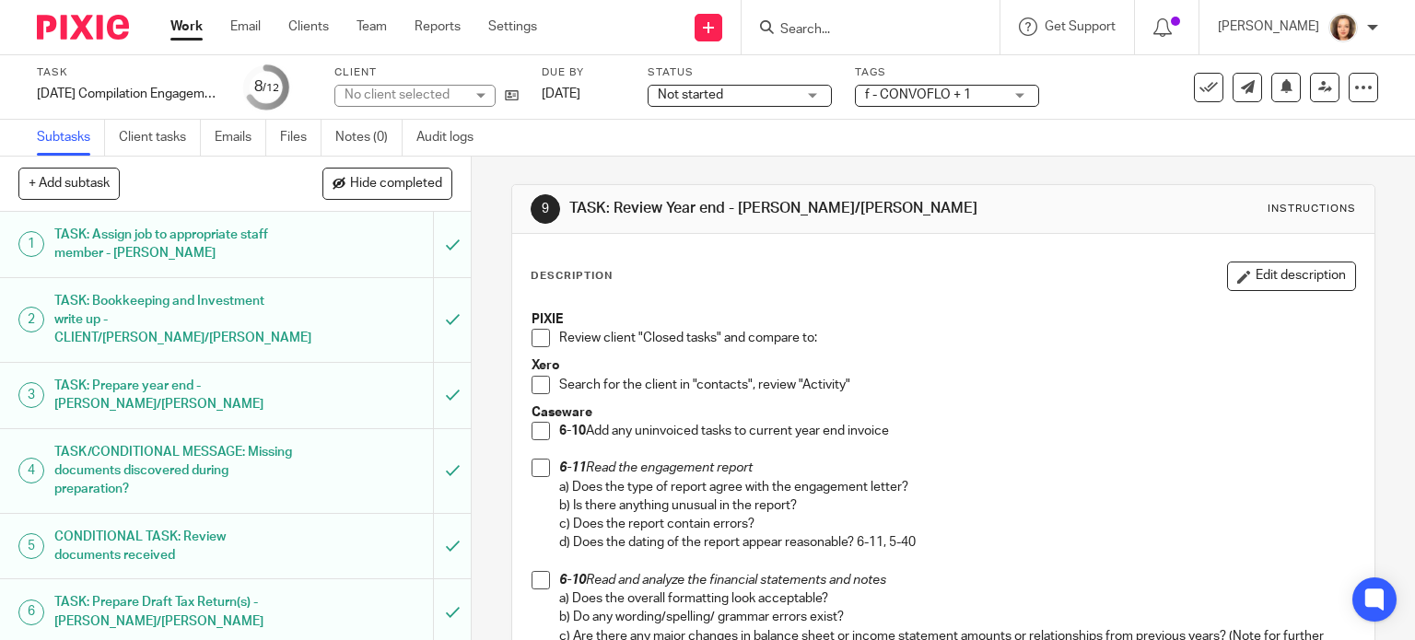  What do you see at coordinates (957, 431) in the screenshot?
I see `p: Add any uninvoiced tasks to current year end invoice` at bounding box center [957, 431].